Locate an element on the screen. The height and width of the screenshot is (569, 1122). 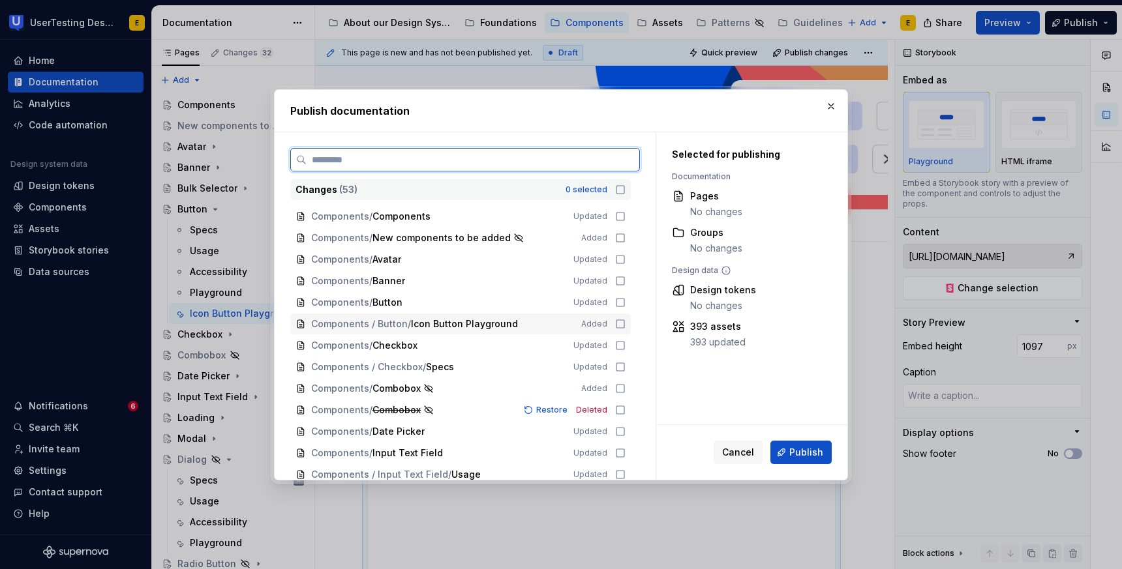
span: Deleted is located at coordinates (591, 410).